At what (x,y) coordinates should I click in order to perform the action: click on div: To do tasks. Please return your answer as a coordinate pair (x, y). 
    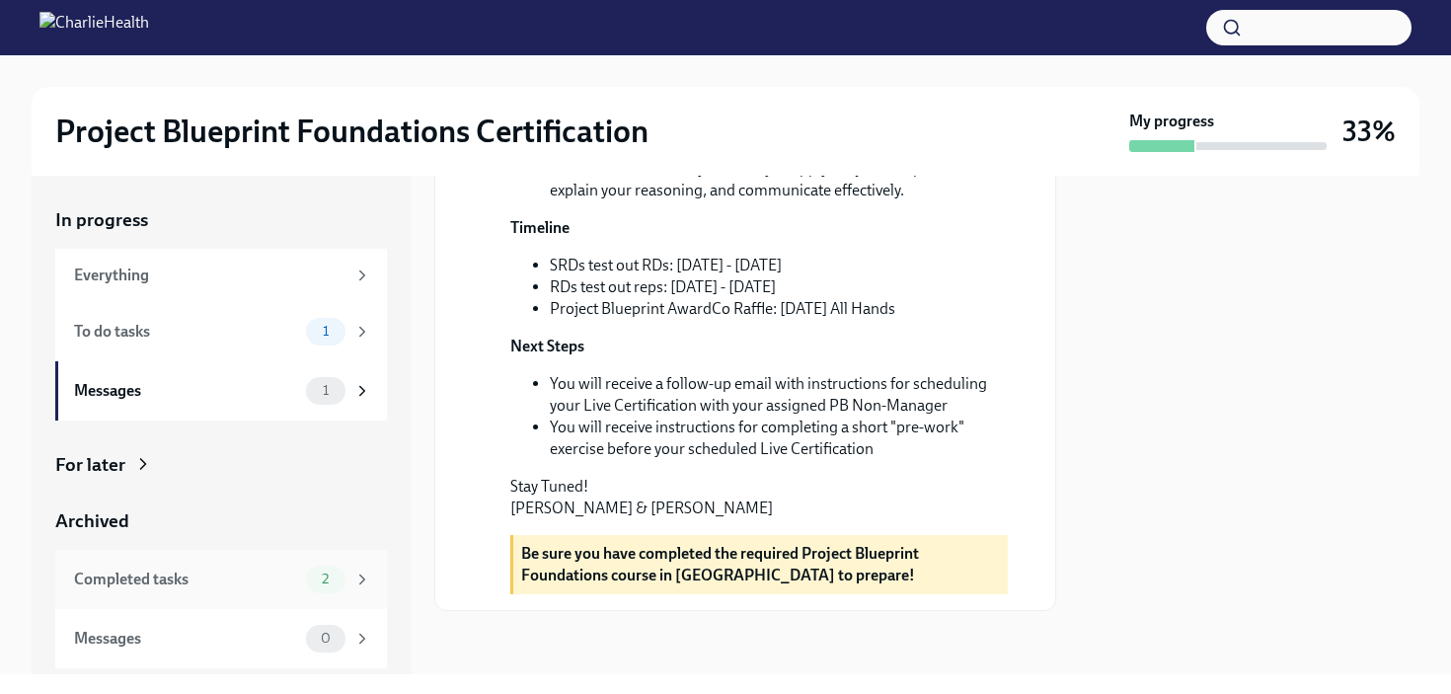
    Looking at the image, I should click on (186, 332).